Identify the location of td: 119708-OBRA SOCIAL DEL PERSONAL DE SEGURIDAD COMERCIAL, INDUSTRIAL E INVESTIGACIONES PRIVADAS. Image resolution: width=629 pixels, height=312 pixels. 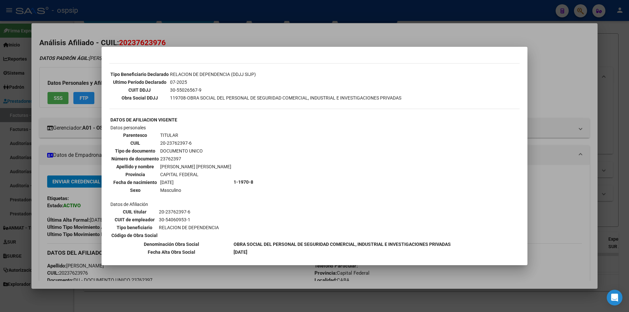
(286, 98).